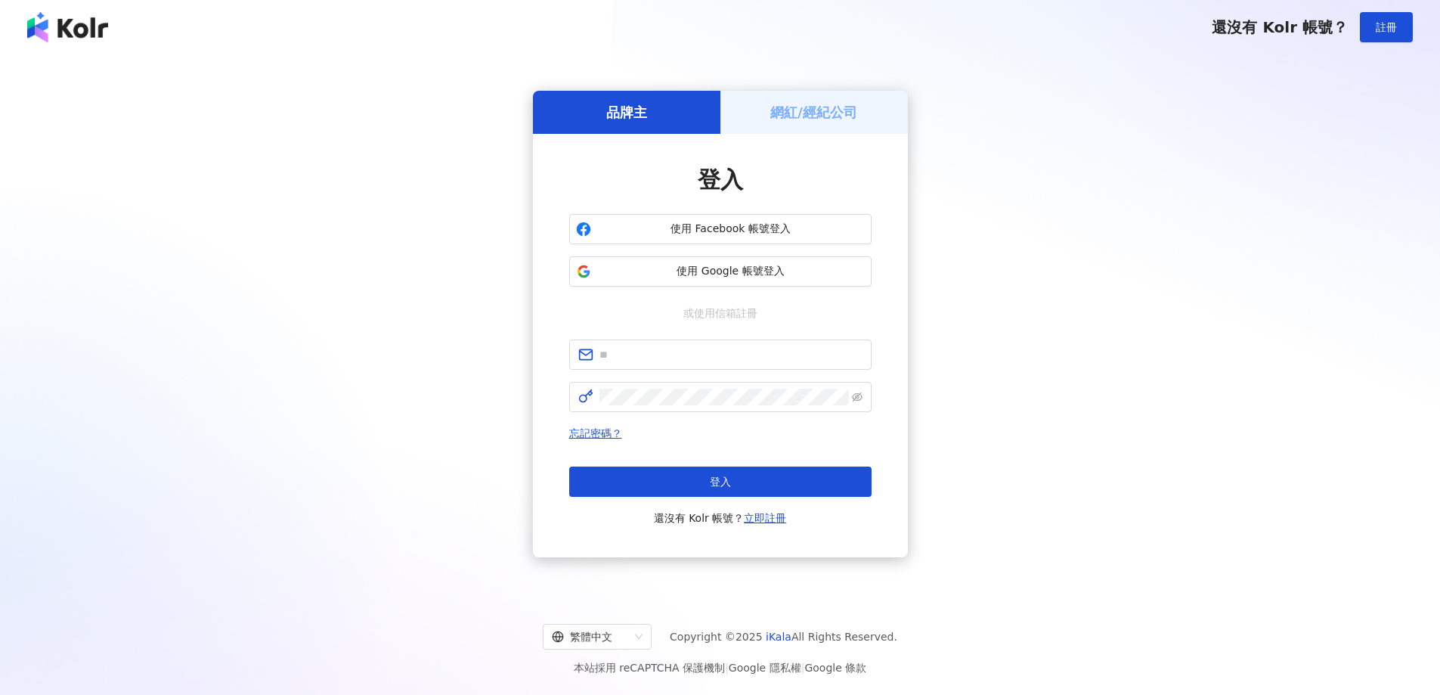 The height and width of the screenshot is (695, 1440). Describe the element at coordinates (1386, 27) in the screenshot. I see `span: 註冊` at that location.